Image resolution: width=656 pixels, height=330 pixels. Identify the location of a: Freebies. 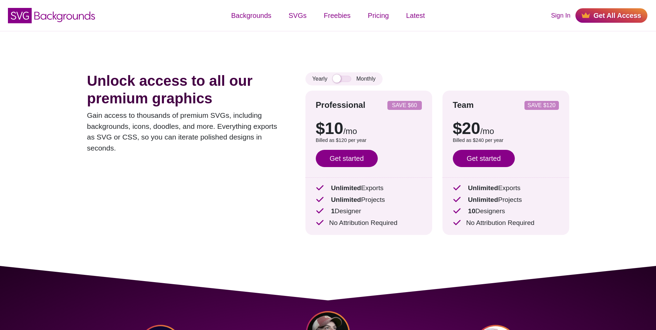
(337, 15).